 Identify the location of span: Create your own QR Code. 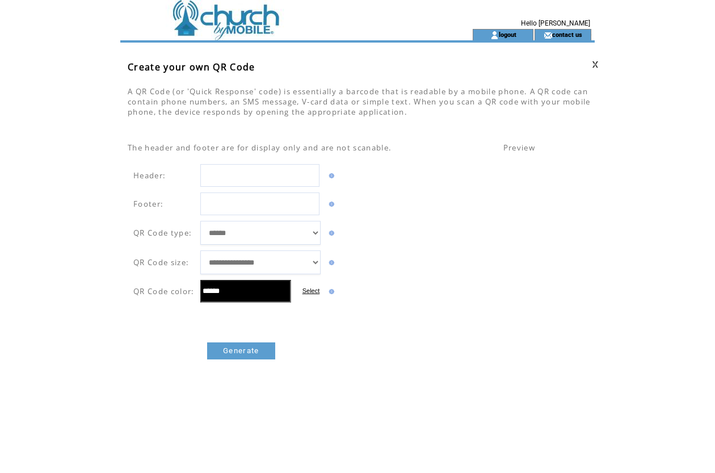
(191, 67).